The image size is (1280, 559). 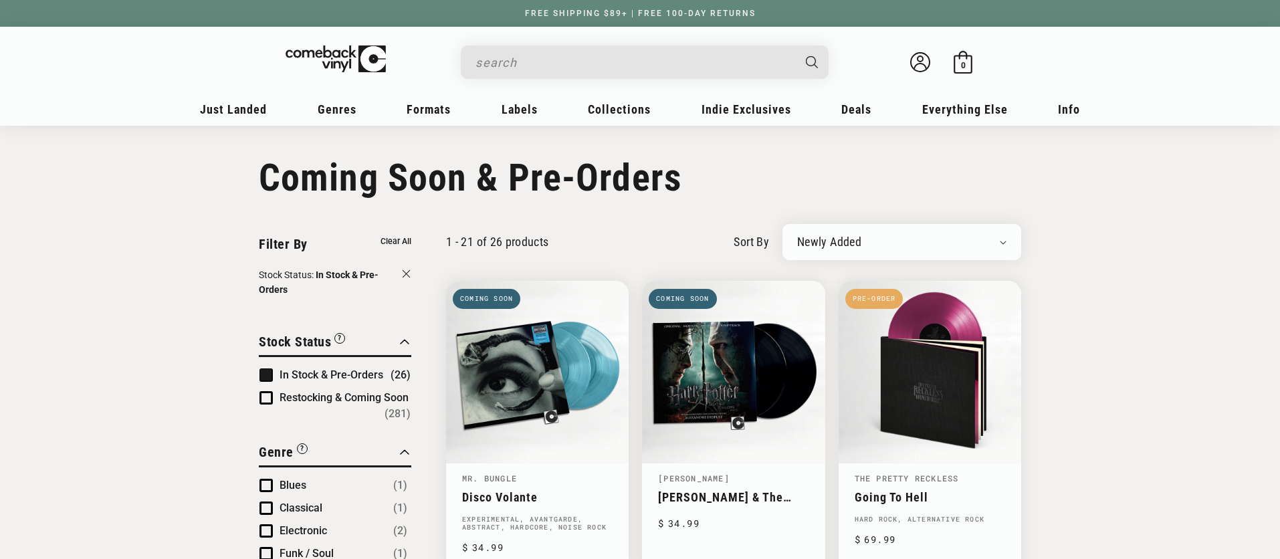 What do you see at coordinates (965, 109) in the screenshot?
I see `span: Everything Else` at bounding box center [965, 109].